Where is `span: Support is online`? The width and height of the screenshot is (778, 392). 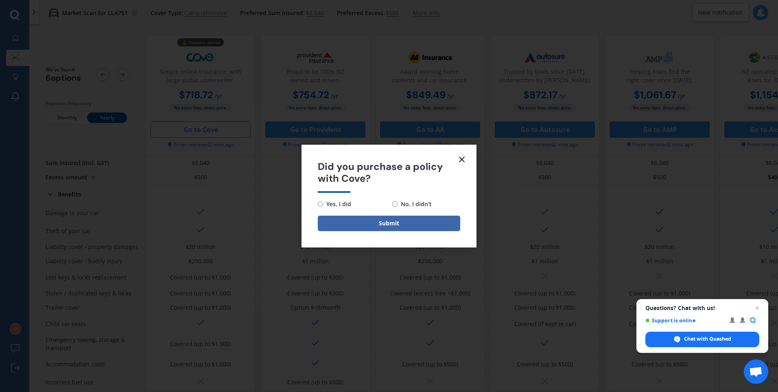
span: Support is online is located at coordinates (685, 320).